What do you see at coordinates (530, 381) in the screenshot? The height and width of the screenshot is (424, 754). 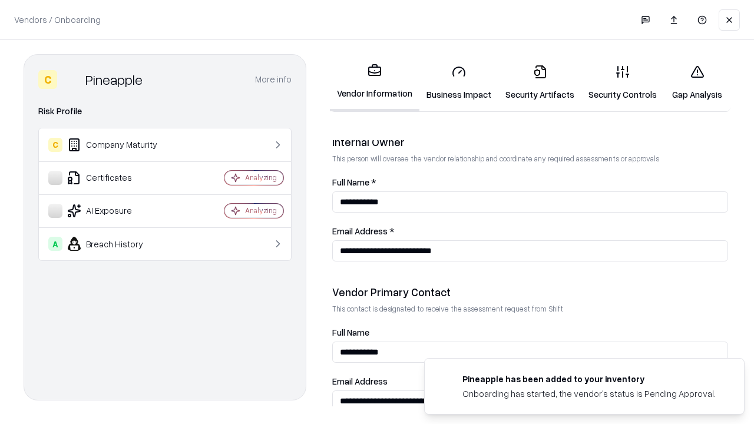 I see `label: Email Address` at bounding box center [530, 381].